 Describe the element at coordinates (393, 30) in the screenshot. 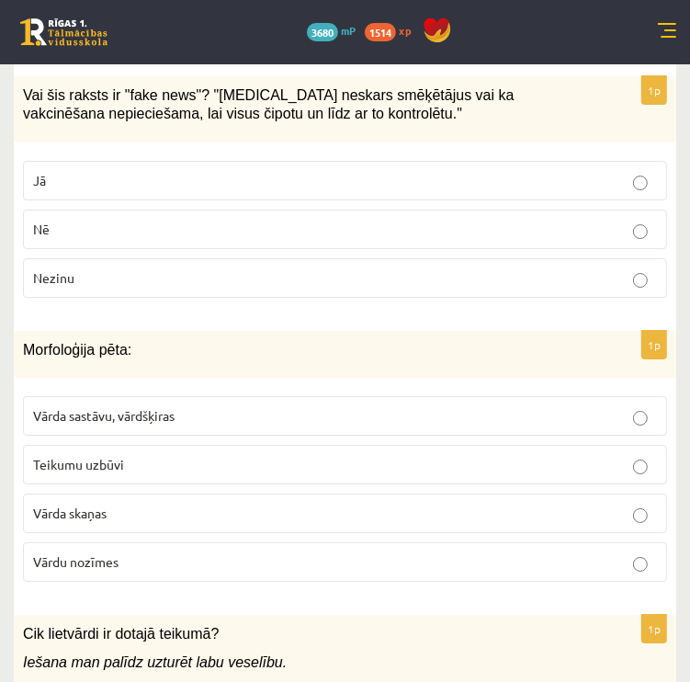

I see `a: 1514 xp` at that location.